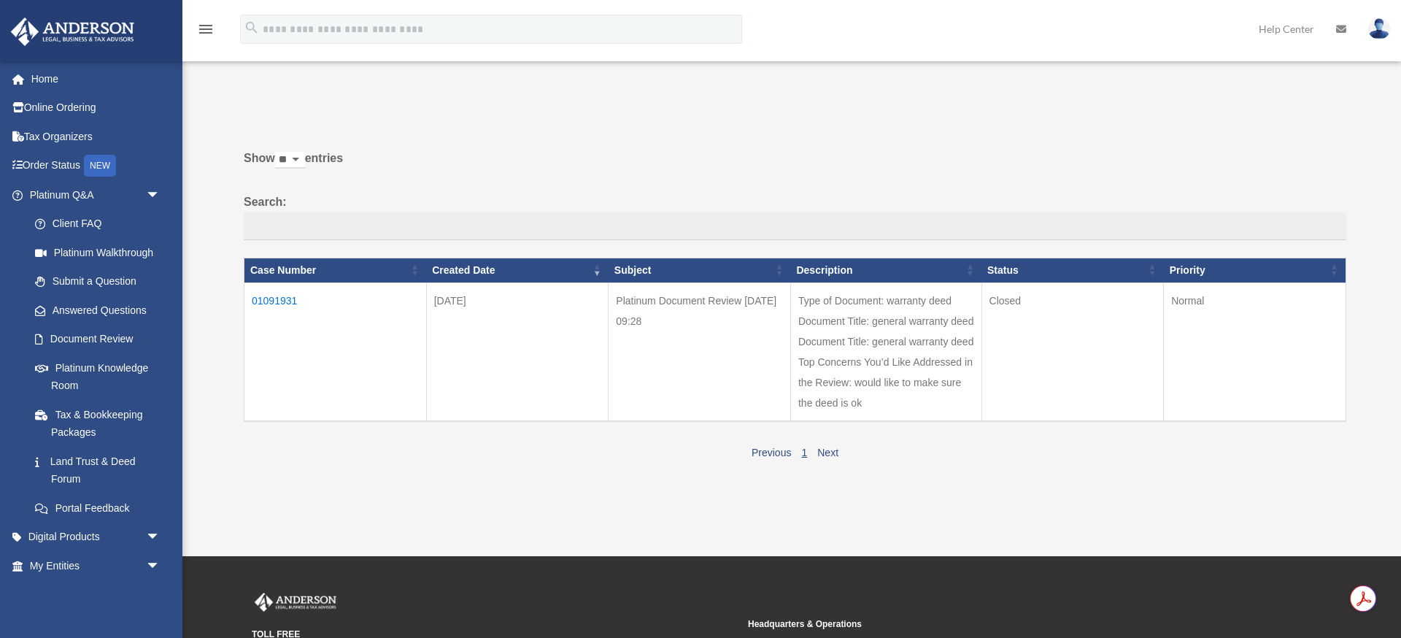  Describe the element at coordinates (96, 108) in the screenshot. I see `a: Online Ordering` at that location.